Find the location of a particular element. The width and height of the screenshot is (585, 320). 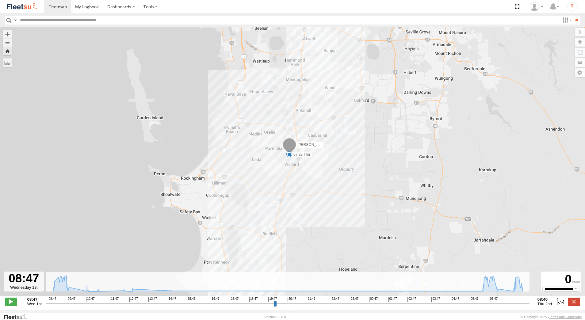

label: Close is located at coordinates (574, 301).